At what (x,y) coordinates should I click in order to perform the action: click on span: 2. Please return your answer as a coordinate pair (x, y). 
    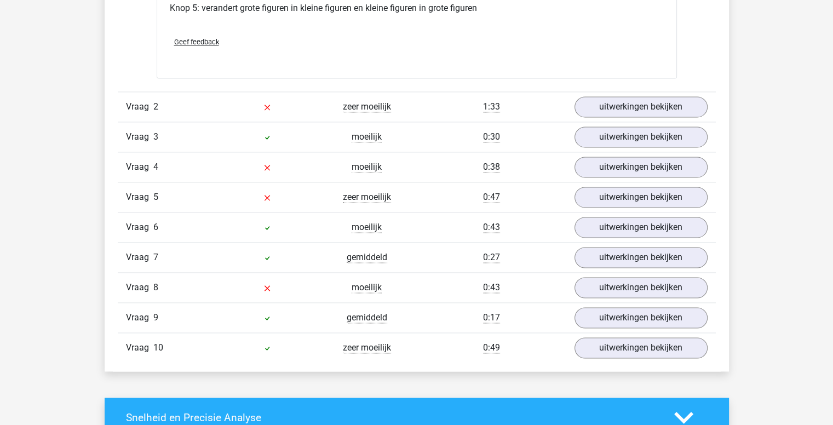
    Looking at the image, I should click on (156, 106).